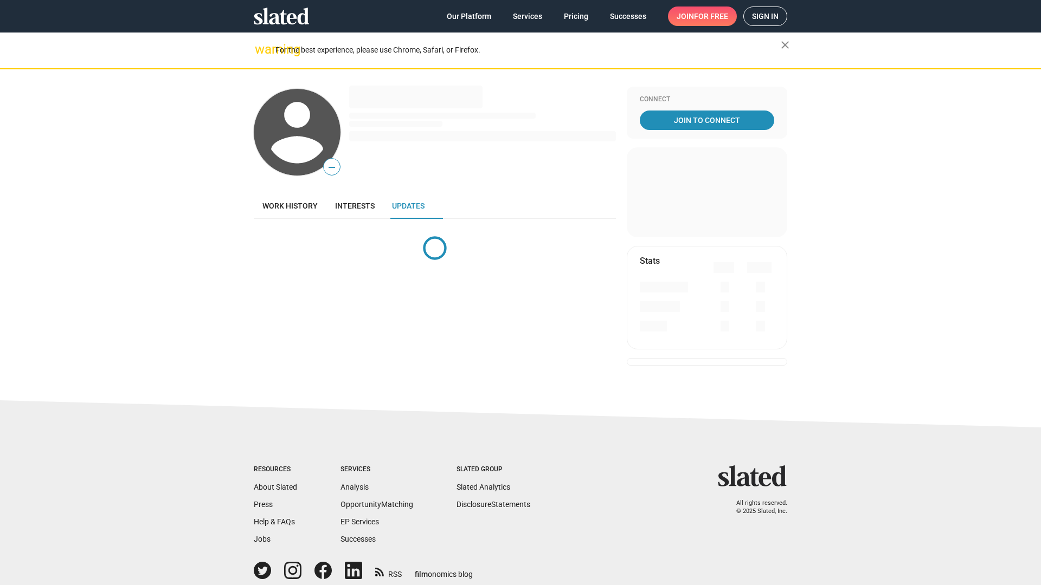 The height and width of the screenshot is (585, 1041). I want to click on span: Services, so click(527, 16).